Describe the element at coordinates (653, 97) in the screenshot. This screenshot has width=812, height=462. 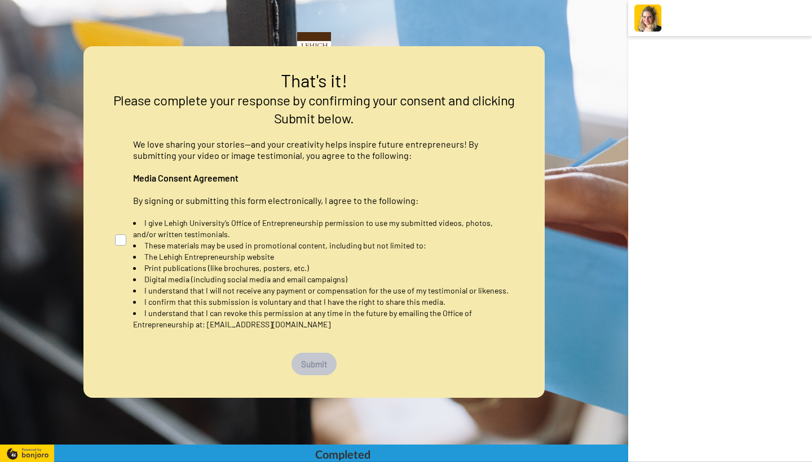
I see `span: but` at that location.